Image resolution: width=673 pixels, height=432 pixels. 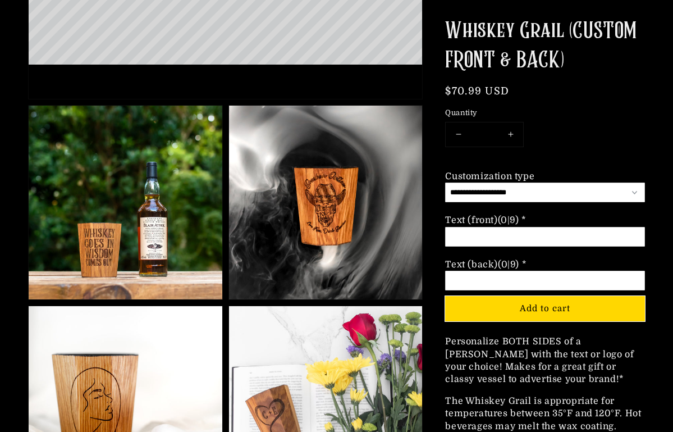 I want to click on span: The Whiskey Grail is appropriate for temperatures between 35°F and 120°F. Hot beverages may melt ..., so click(x=543, y=412).